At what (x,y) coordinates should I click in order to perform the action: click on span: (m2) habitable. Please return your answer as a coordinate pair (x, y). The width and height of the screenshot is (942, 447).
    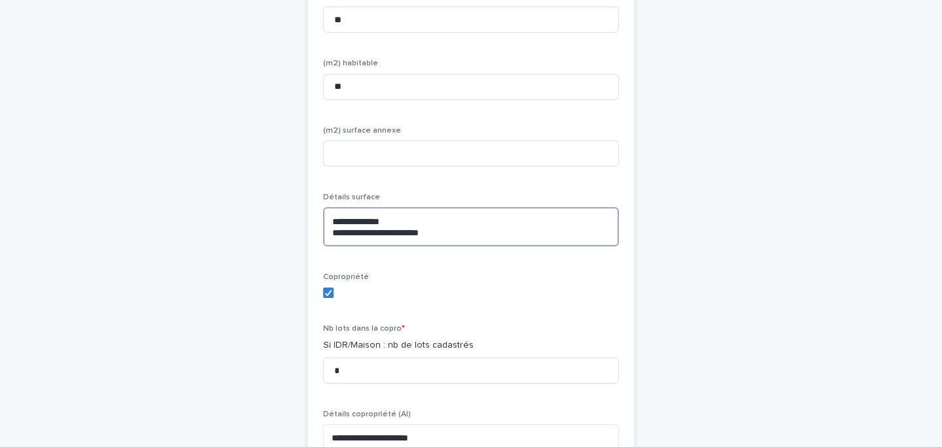
    Looking at the image, I should click on (350, 63).